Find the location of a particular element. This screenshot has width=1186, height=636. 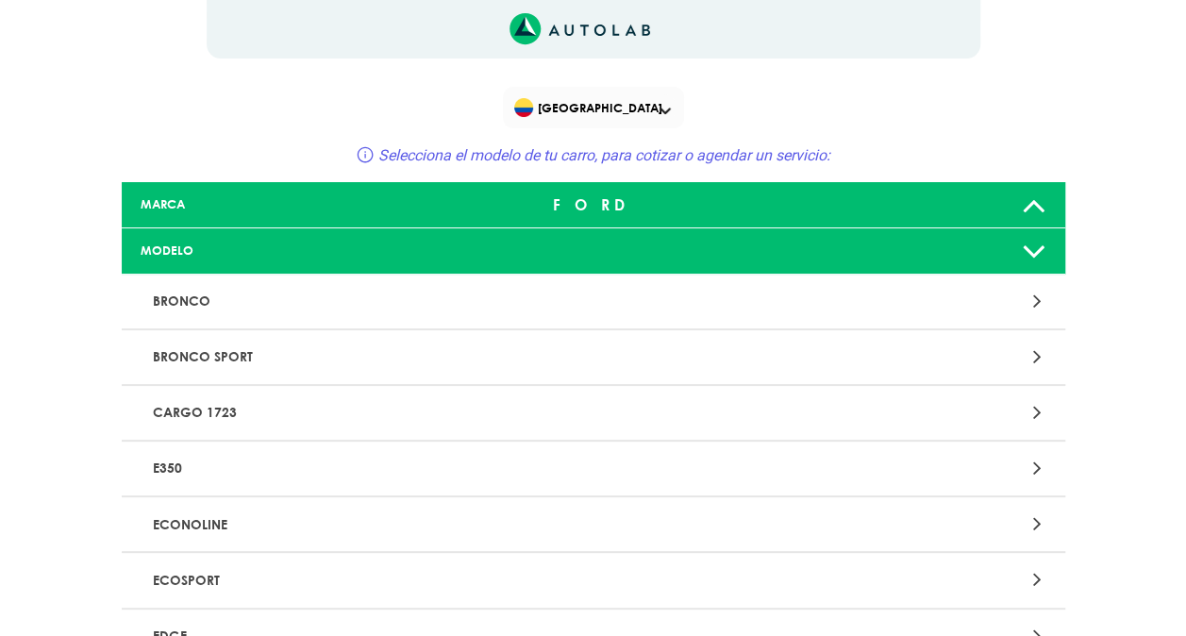

a: Link al sitio de autolab is located at coordinates (579, 27).